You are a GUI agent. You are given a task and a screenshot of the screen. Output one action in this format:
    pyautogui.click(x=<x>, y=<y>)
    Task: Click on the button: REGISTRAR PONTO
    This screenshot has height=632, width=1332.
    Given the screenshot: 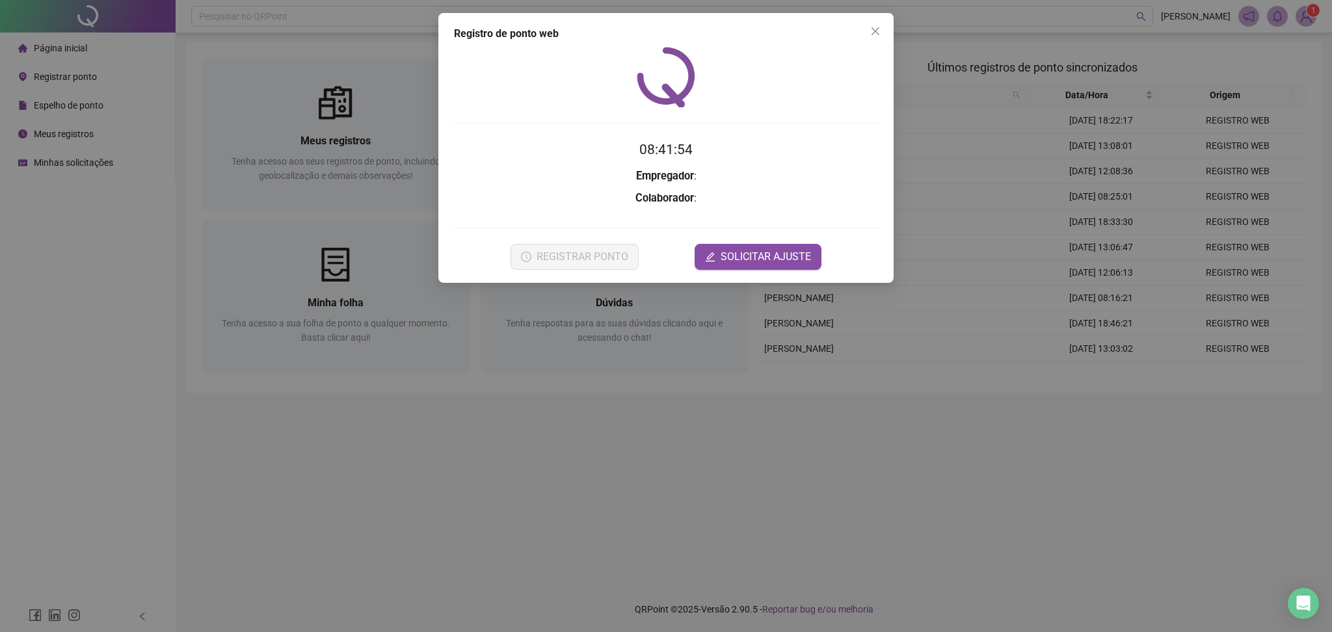 What is the action you would take?
    pyautogui.click(x=574, y=257)
    